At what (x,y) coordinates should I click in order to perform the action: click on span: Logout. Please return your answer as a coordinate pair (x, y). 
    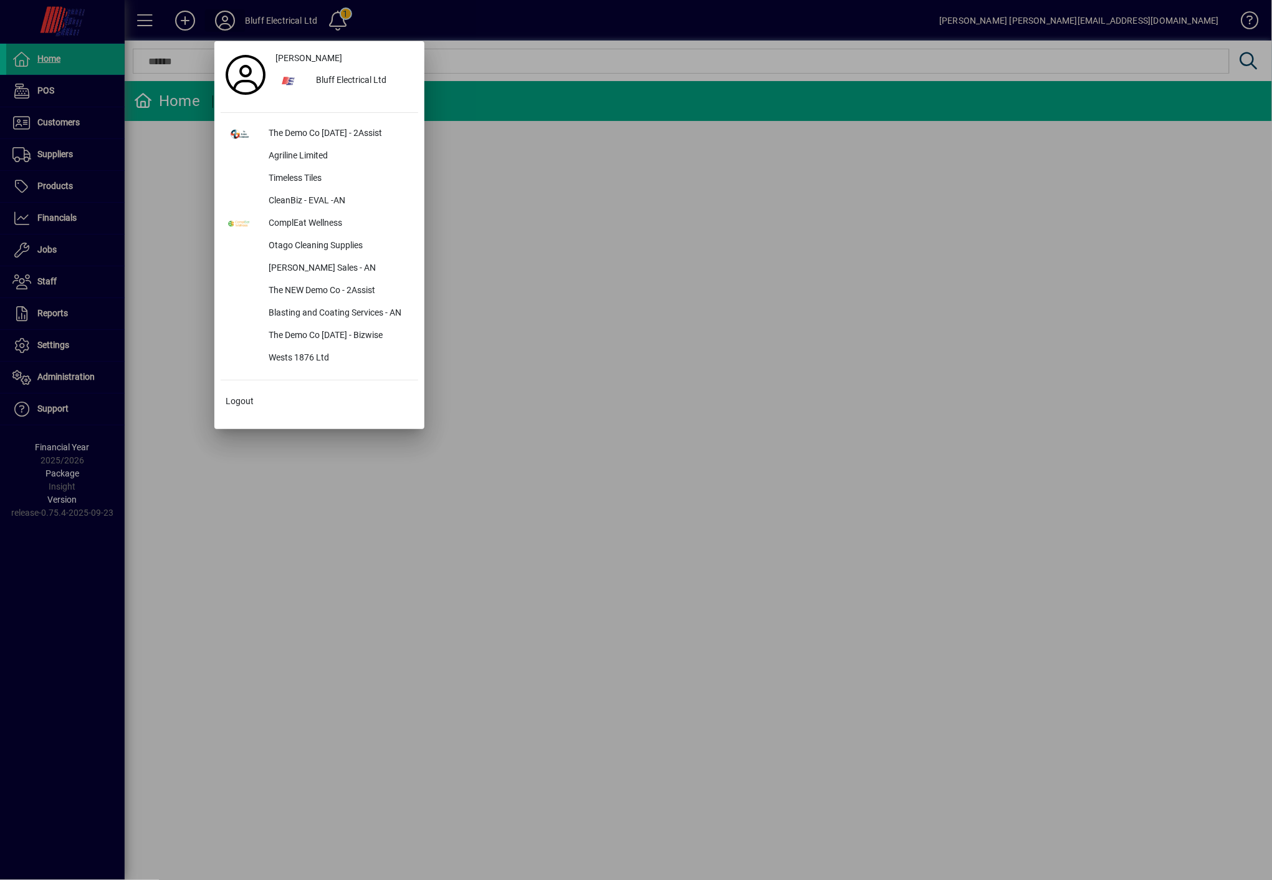
    Looking at the image, I should click on (239, 401).